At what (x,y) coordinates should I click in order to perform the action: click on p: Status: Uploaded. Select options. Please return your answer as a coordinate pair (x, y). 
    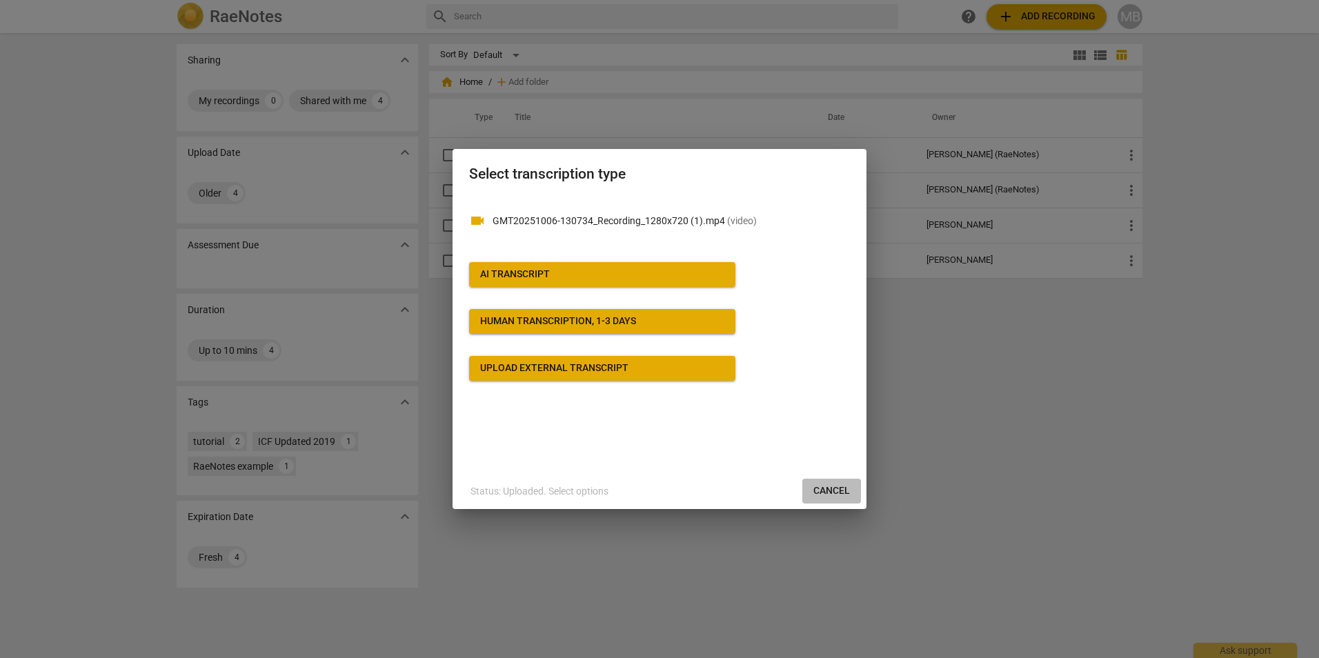
    Looking at the image, I should click on (540, 491).